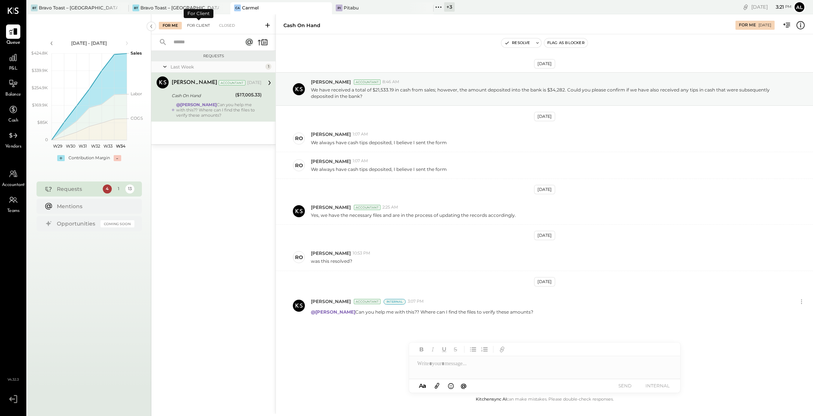 This screenshot has height=416, width=813. I want to click on a: Accountant, so click(13, 178).